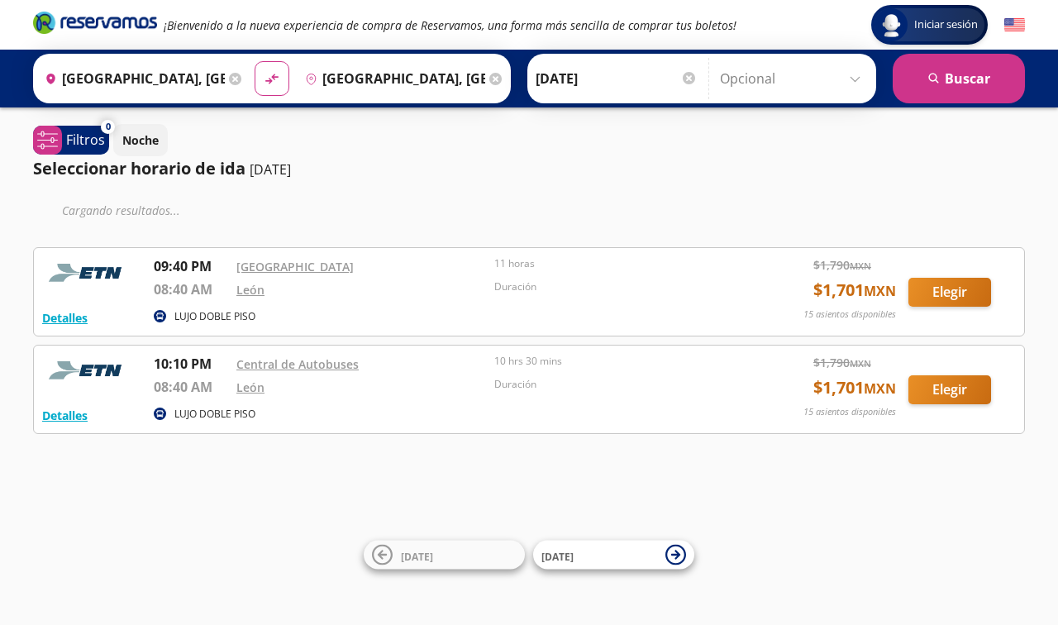  Describe the element at coordinates (141, 140) in the screenshot. I see `button: Noche` at that location.